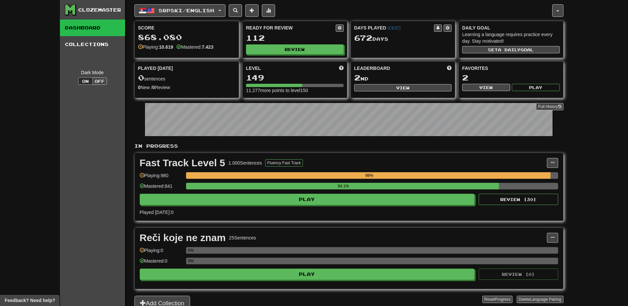 The height and width of the screenshot is (306, 628). I want to click on div: Mastered: 841, so click(161, 188).